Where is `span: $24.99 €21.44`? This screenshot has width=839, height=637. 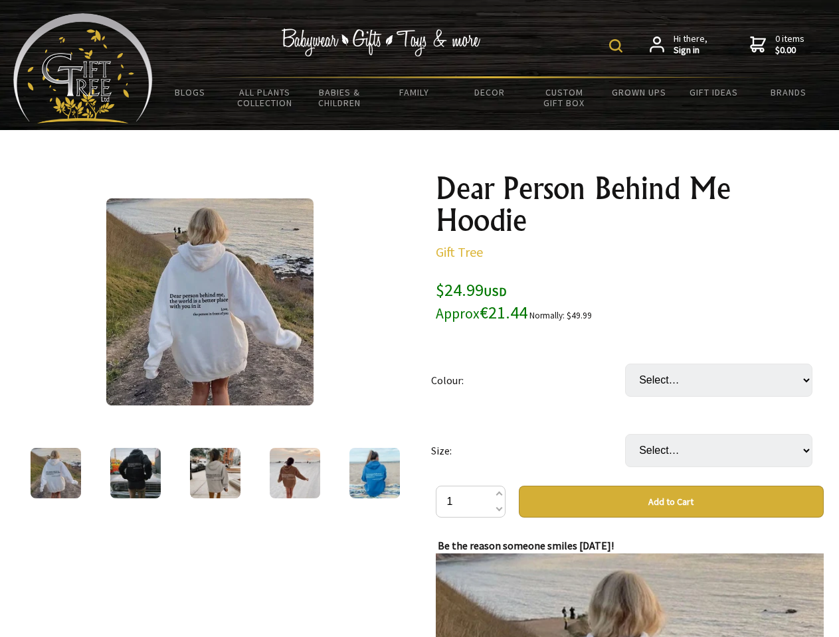 span: $24.99 €21.44 is located at coordinates (481, 301).